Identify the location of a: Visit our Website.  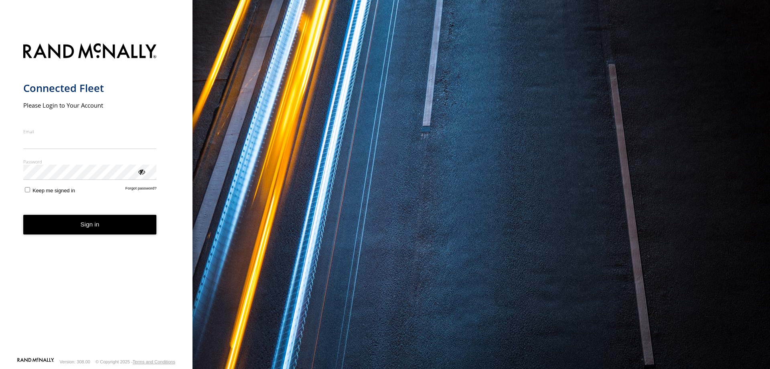
(36, 362).